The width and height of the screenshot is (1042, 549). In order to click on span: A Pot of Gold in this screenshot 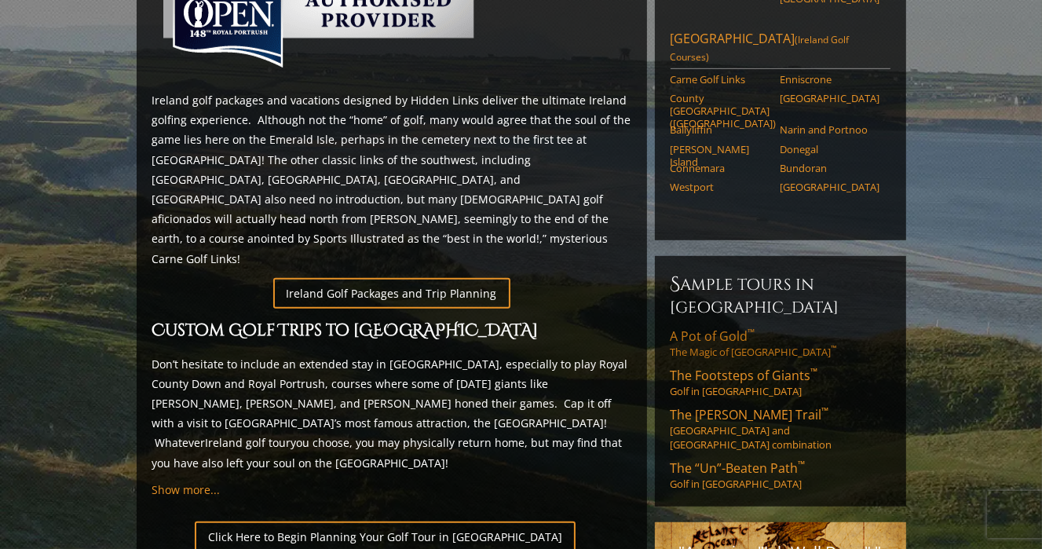, I will do `click(713, 336)`.